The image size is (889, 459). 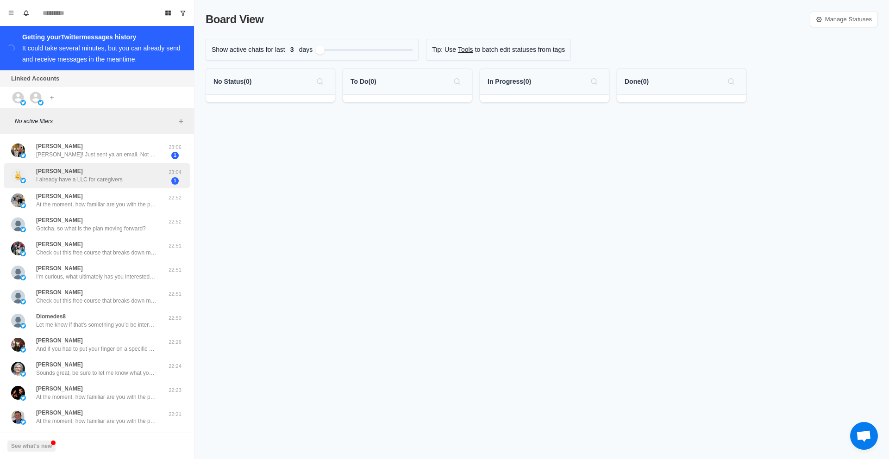 I want to click on div: Getting your Twitter messages history, so click(x=102, y=37).